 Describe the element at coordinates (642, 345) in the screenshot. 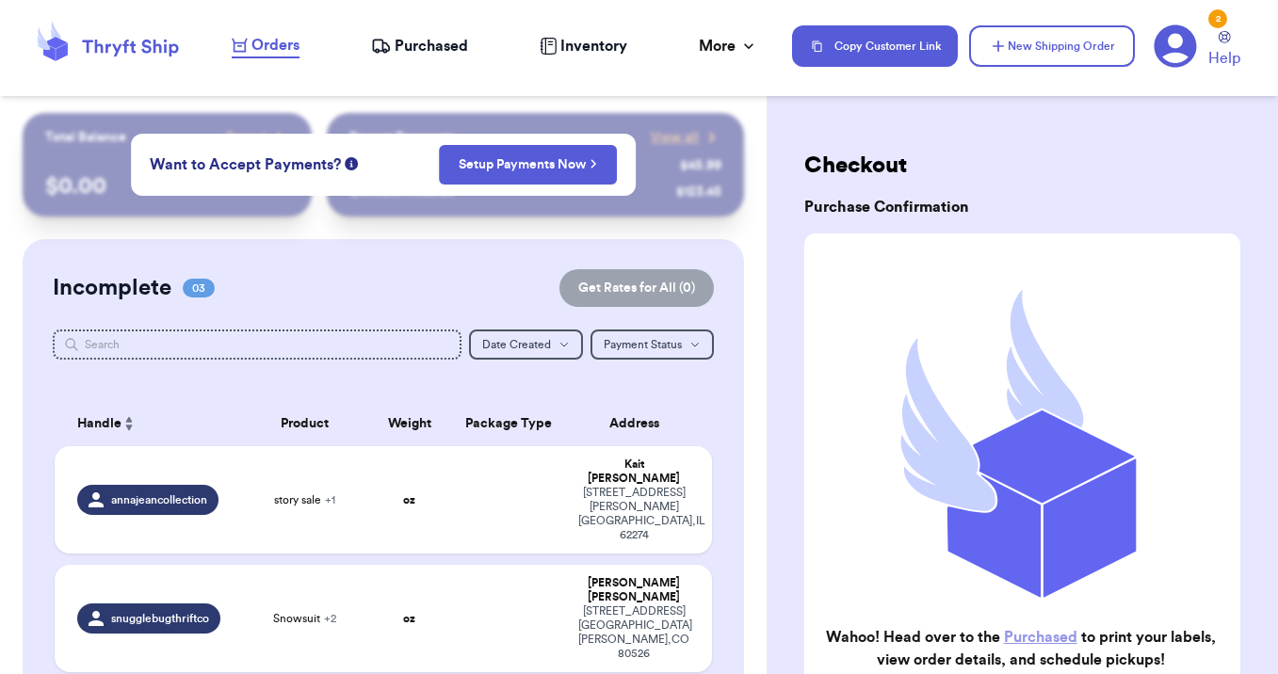

I see `span: Payment Status` at that location.